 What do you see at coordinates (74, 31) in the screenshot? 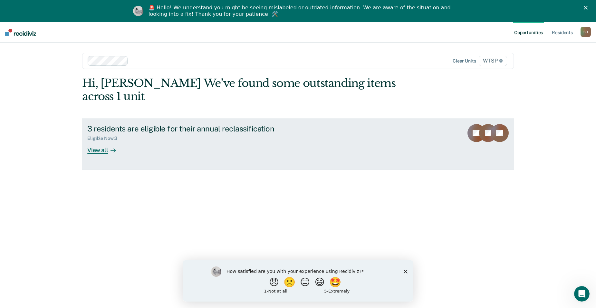
I see `div: 1 - Not at all` at bounding box center [74, 31].